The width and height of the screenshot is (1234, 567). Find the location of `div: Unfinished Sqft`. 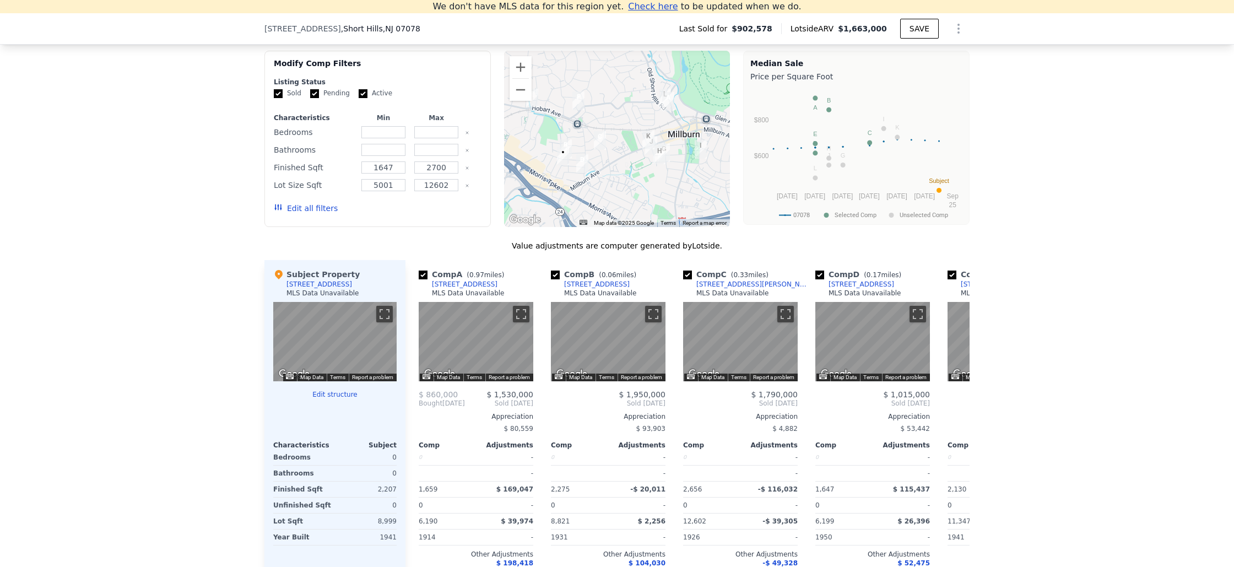

div: Unfinished Sqft is located at coordinates (303, 505).